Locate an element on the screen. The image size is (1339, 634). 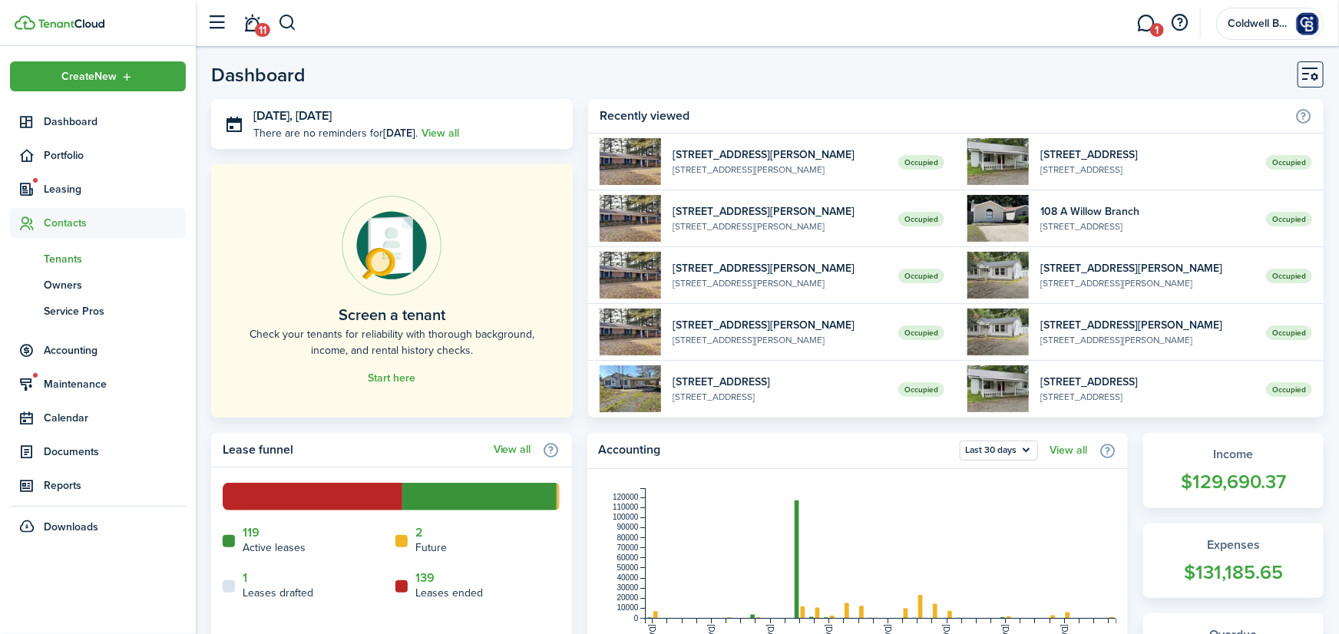
span: Calendar is located at coordinates (114, 418).